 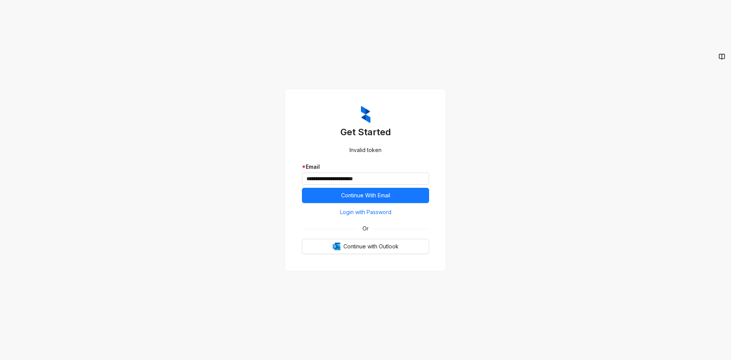 What do you see at coordinates (365, 195) in the screenshot?
I see `button: Continue With Email` at bounding box center [365, 195].